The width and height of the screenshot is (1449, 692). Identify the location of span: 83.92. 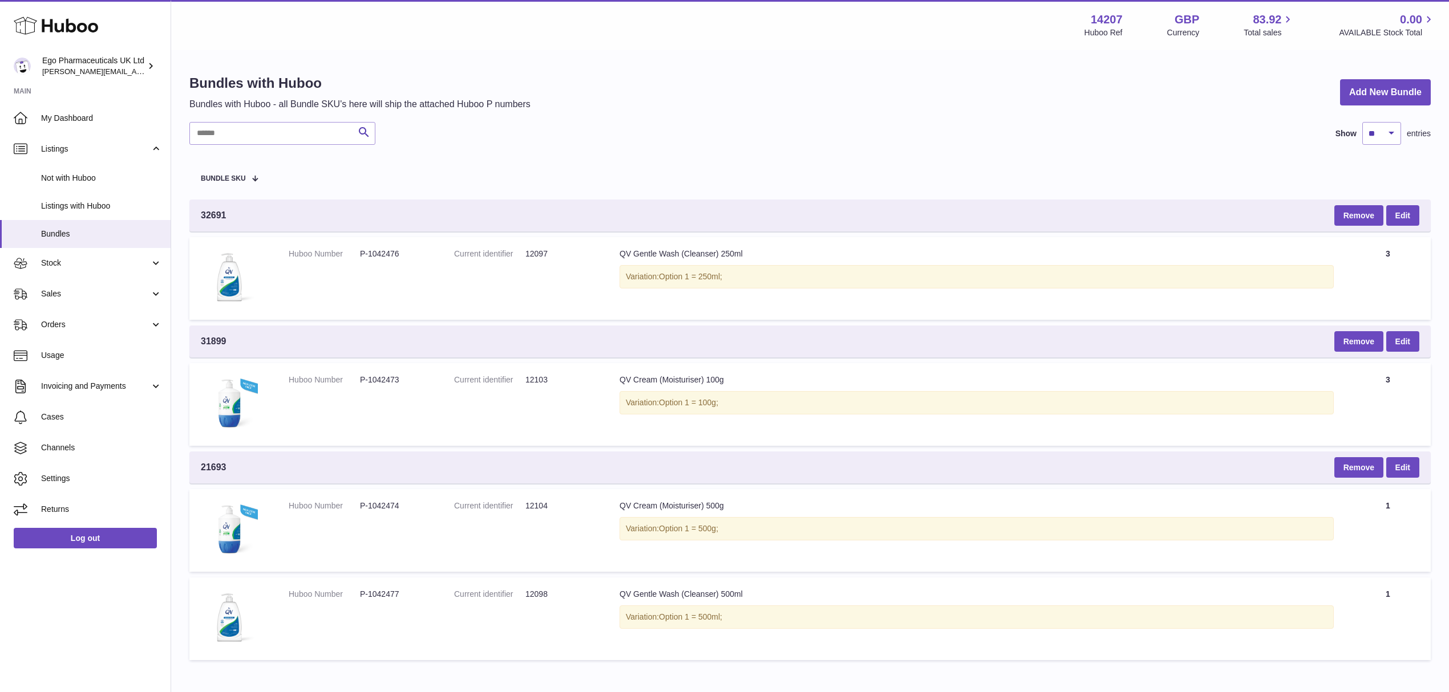
(1267, 19).